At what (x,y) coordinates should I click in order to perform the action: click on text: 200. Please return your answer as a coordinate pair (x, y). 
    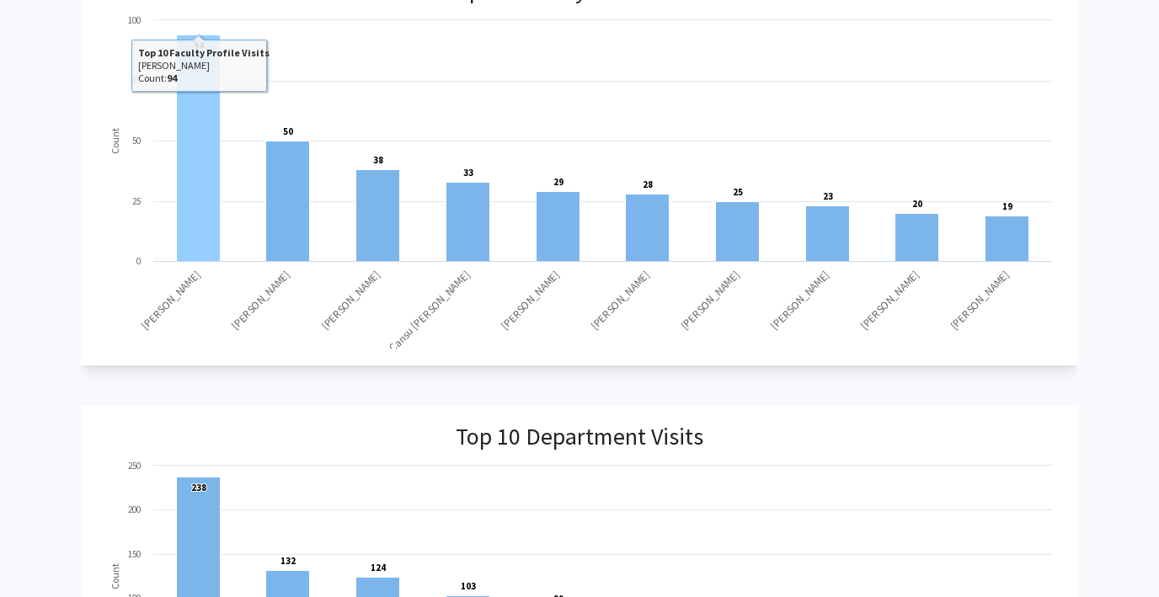
    Looking at the image, I should click on (134, 509).